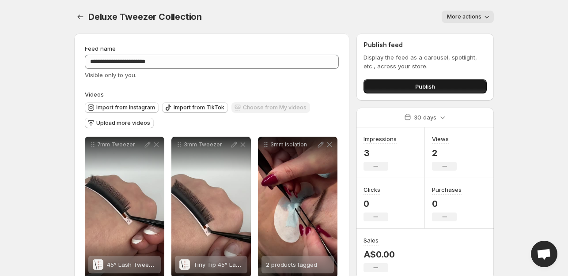  Describe the element at coordinates (425, 87) in the screenshot. I see `span: Publish` at that location.